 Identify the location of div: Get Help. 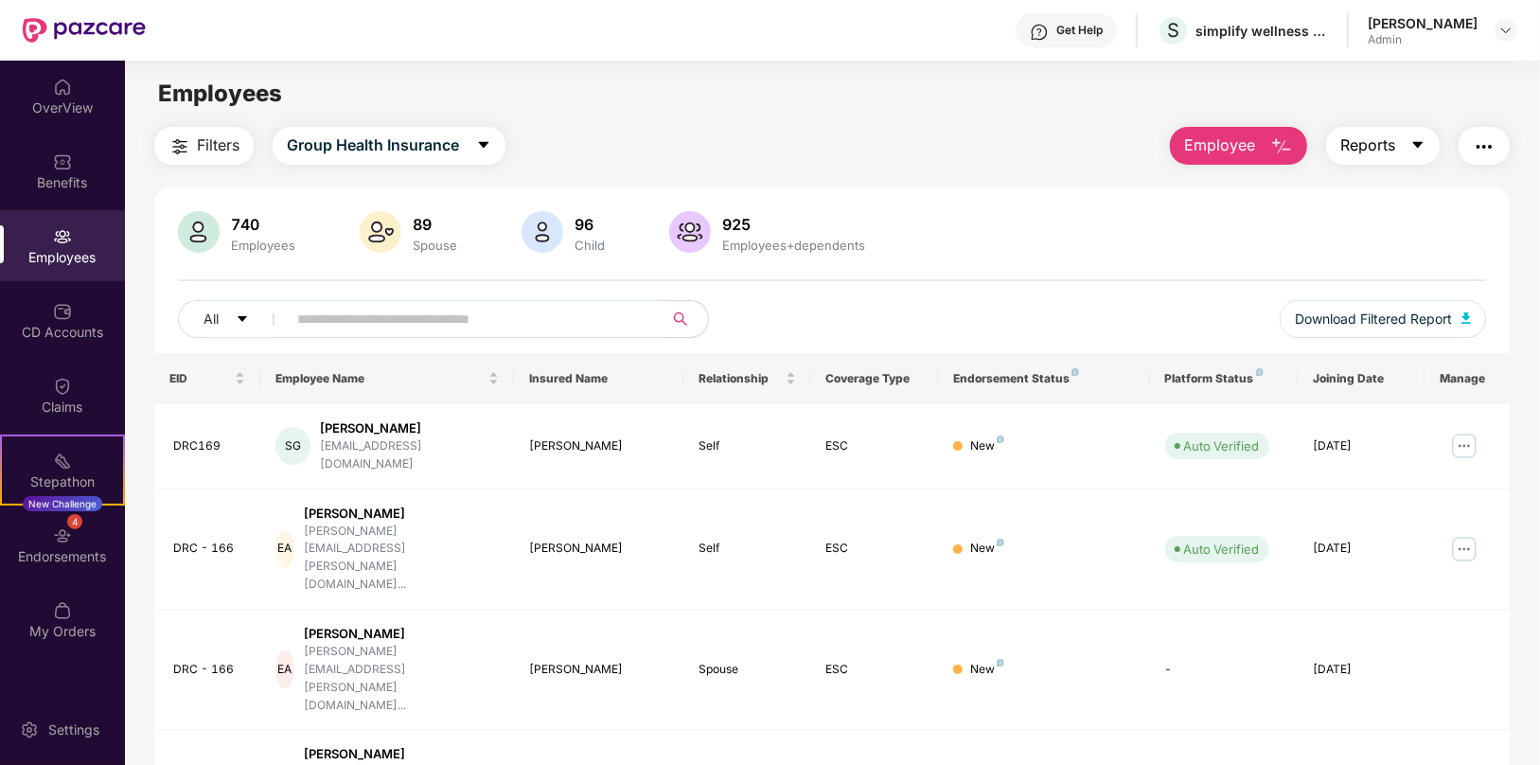
(1079, 30).